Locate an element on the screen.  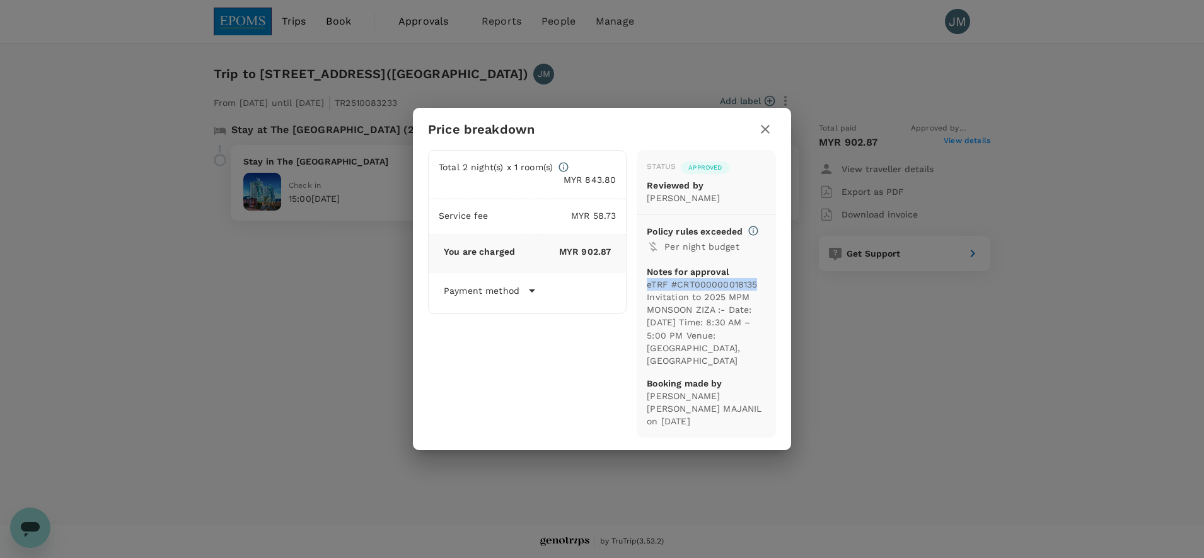
p: Notes for approval is located at coordinates (706, 272).